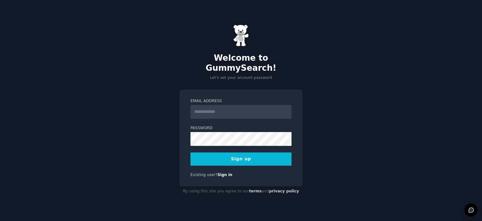  Describe the element at coordinates (241, 101) in the screenshot. I see `label: Email Address` at that location.